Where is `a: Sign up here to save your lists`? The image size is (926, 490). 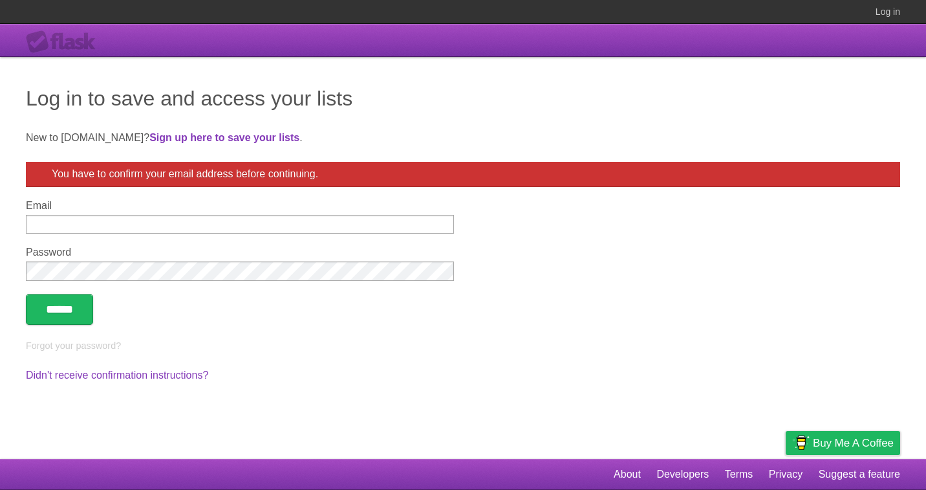
a: Sign up here to save your lists is located at coordinates (224, 137).